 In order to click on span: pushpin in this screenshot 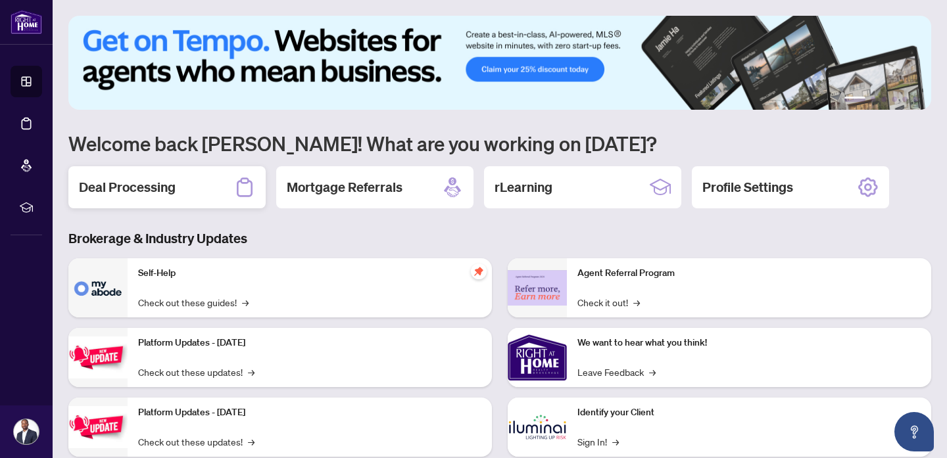, I will do `click(479, 272)`.